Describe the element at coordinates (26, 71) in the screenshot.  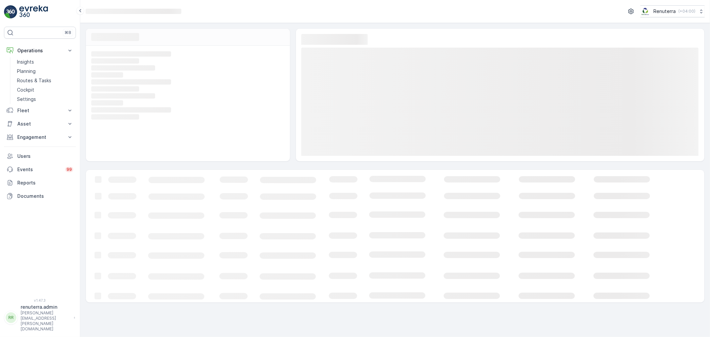
I see `p: Planning` at that location.